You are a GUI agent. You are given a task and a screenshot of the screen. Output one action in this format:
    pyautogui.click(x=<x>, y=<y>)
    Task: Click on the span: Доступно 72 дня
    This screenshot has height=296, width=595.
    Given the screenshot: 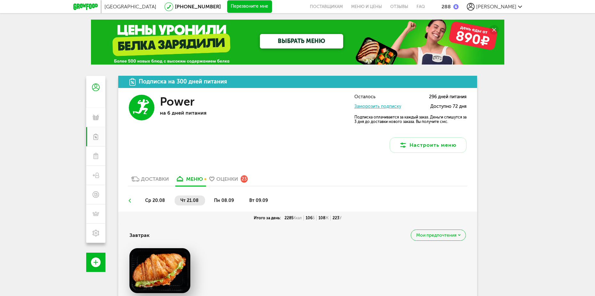 What is the action you would take?
    pyautogui.click(x=449, y=106)
    